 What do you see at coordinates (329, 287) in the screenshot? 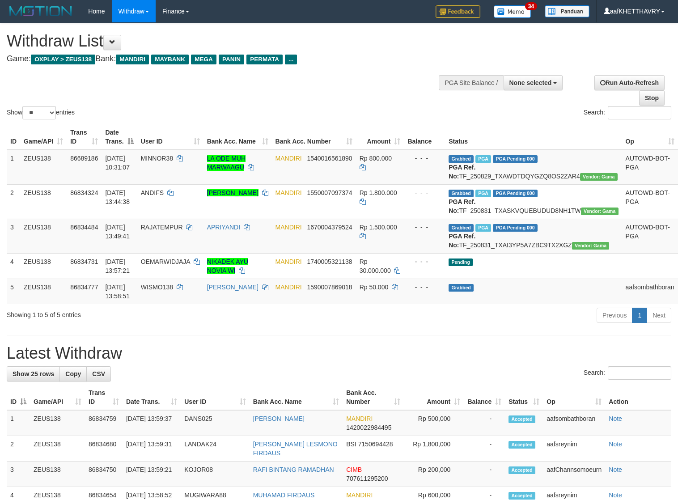
I see `span: Copy 1590007869018 to clipboard` at bounding box center [329, 287].